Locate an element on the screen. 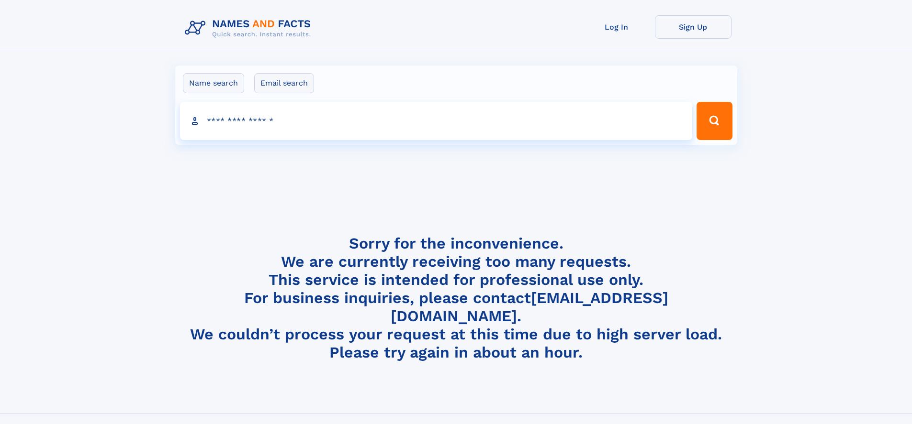 The height and width of the screenshot is (424, 912). h4: Sorry for the inconvenience. We are currently receiving too many requests. This service is intend... is located at coordinates (456, 298).